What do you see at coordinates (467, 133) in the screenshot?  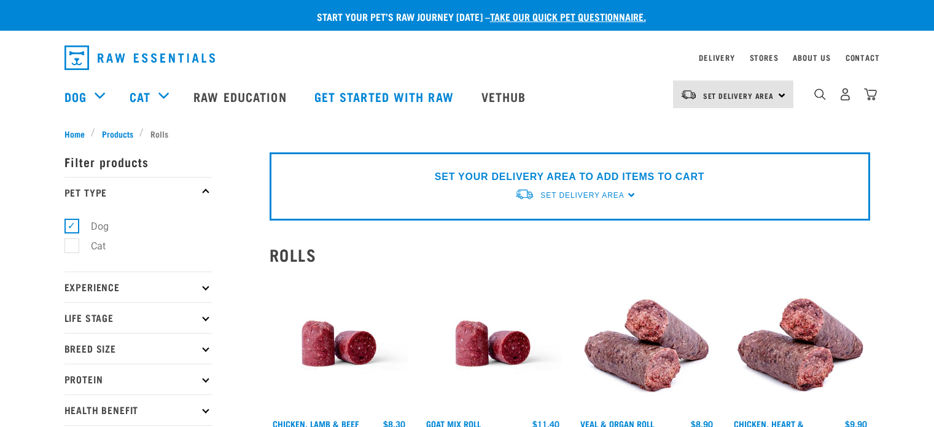 I see `nav: breadcrumbs` at bounding box center [467, 133].